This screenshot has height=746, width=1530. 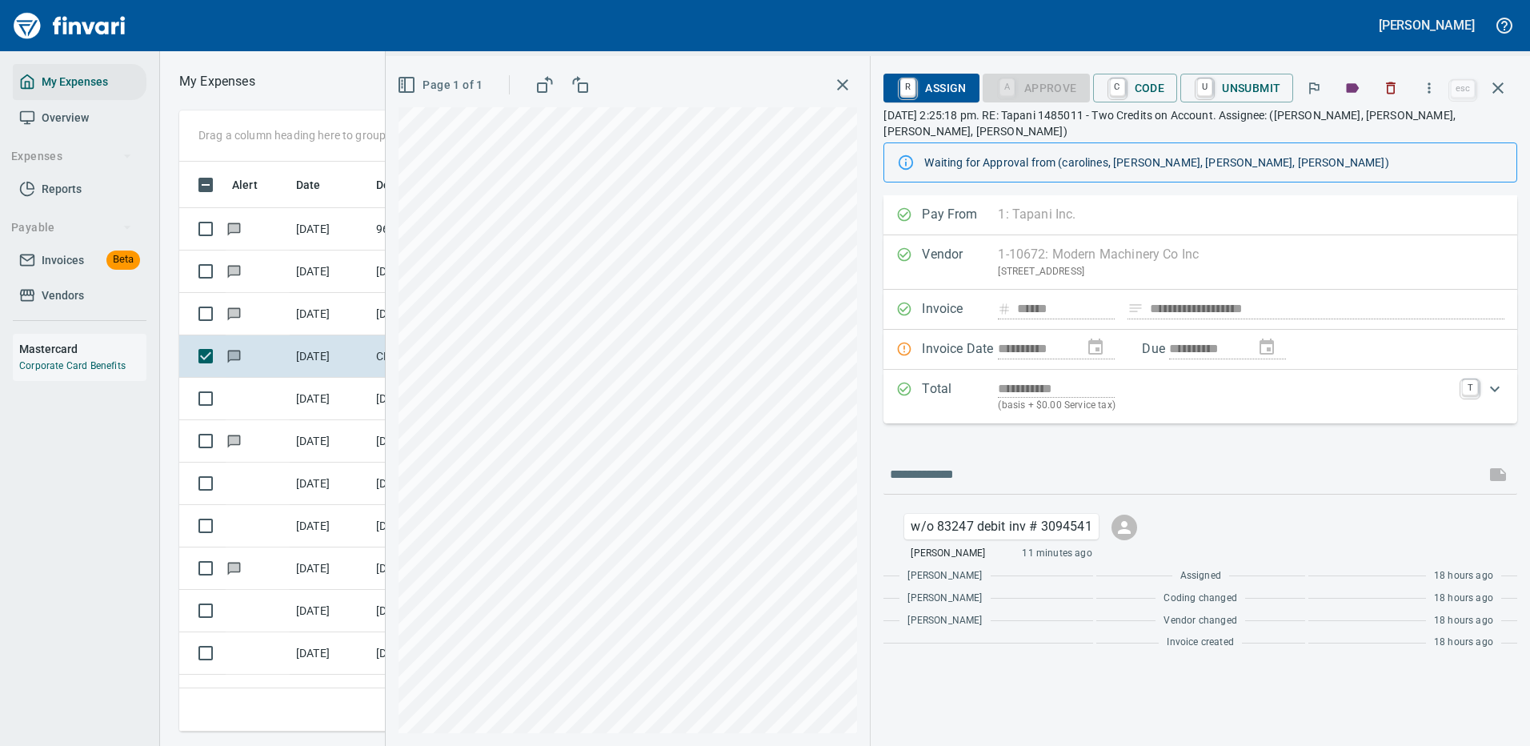 What do you see at coordinates (1498, 475) in the screenshot?
I see `span: This records your message into the invoice and notifies anyone mentioned` at bounding box center [1498, 475].